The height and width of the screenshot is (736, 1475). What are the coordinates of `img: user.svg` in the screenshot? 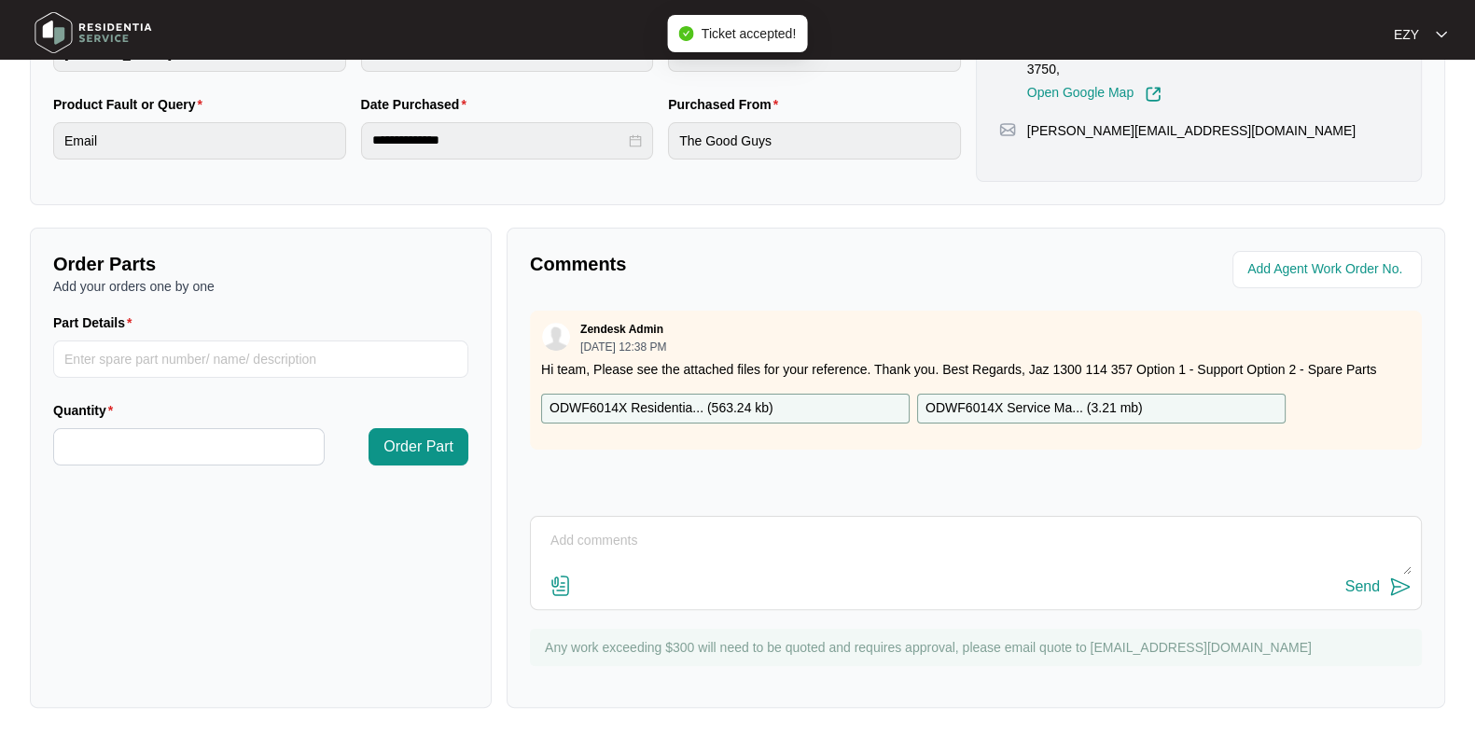 It's located at (556, 337).